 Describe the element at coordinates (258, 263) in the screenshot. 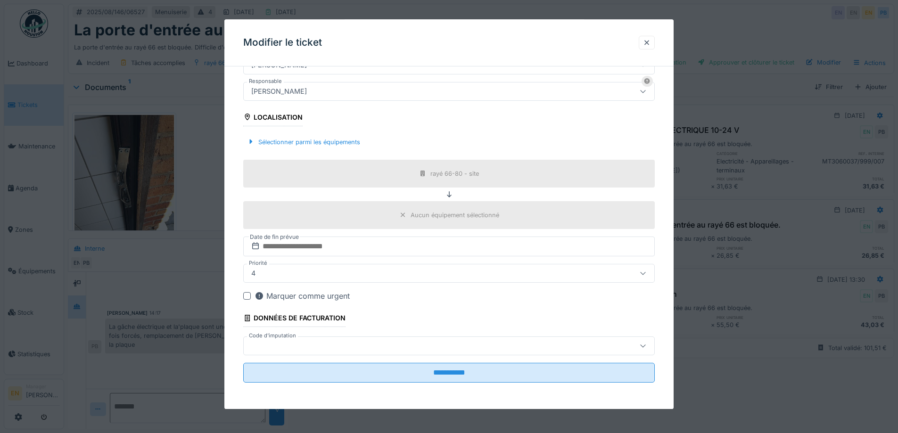

I see `label: Priorité` at that location.